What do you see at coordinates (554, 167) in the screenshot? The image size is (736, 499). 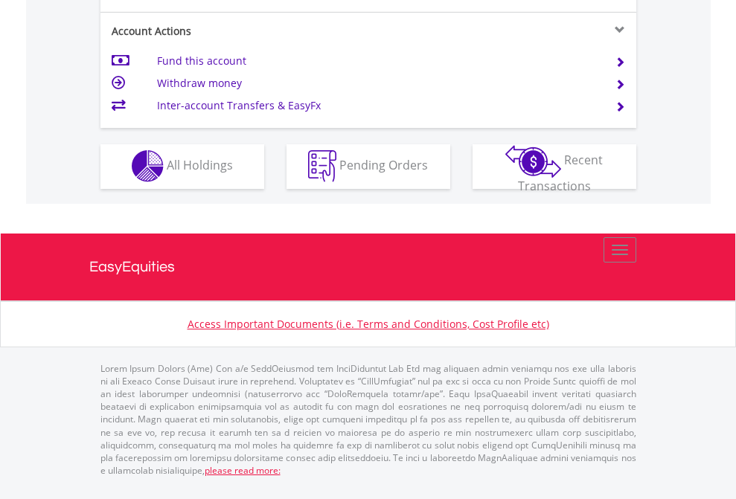 I see `button: Recent Transactions` at bounding box center [554, 167].